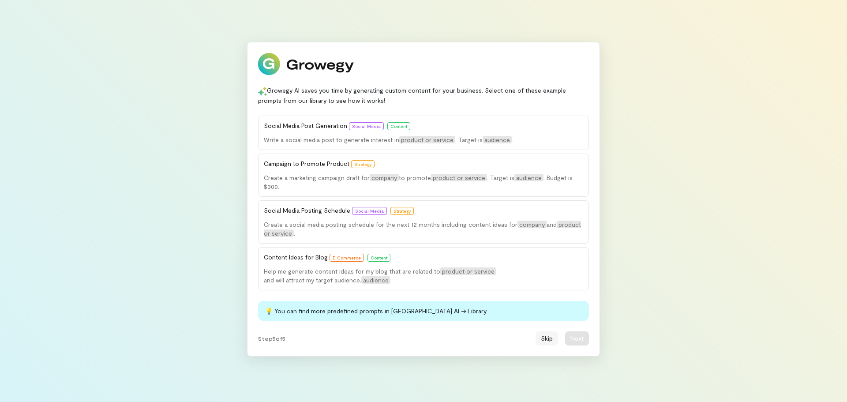  I want to click on span: and, so click(552, 224).